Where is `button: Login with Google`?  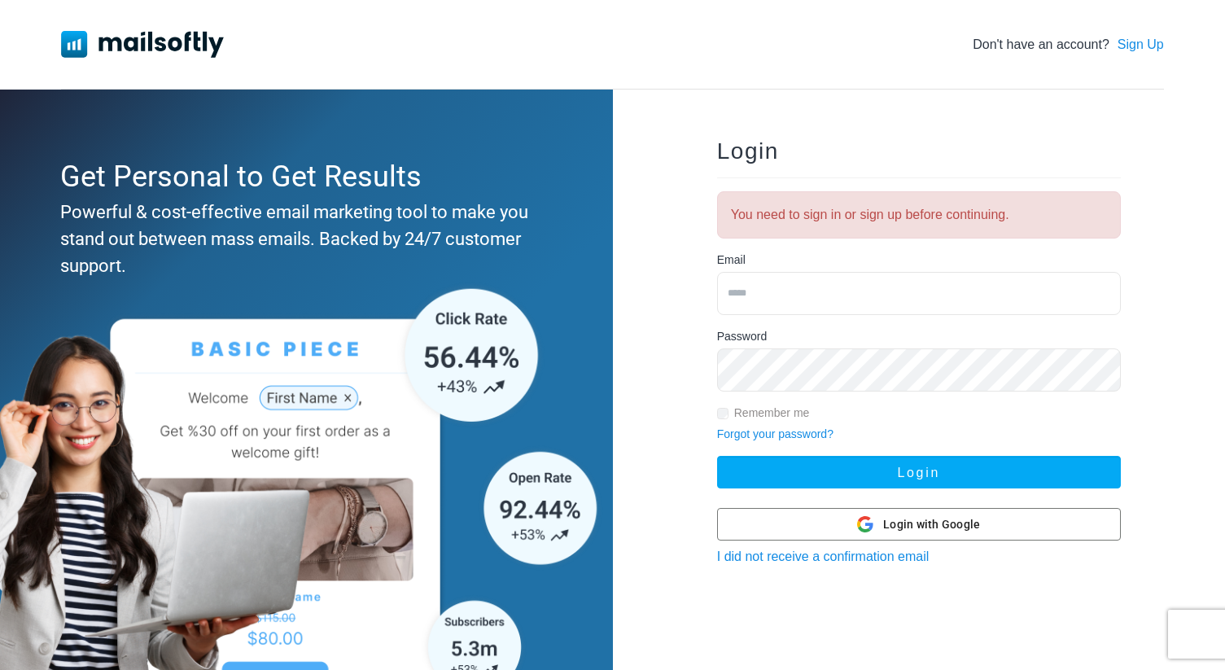
button: Login with Google is located at coordinates (919, 524).